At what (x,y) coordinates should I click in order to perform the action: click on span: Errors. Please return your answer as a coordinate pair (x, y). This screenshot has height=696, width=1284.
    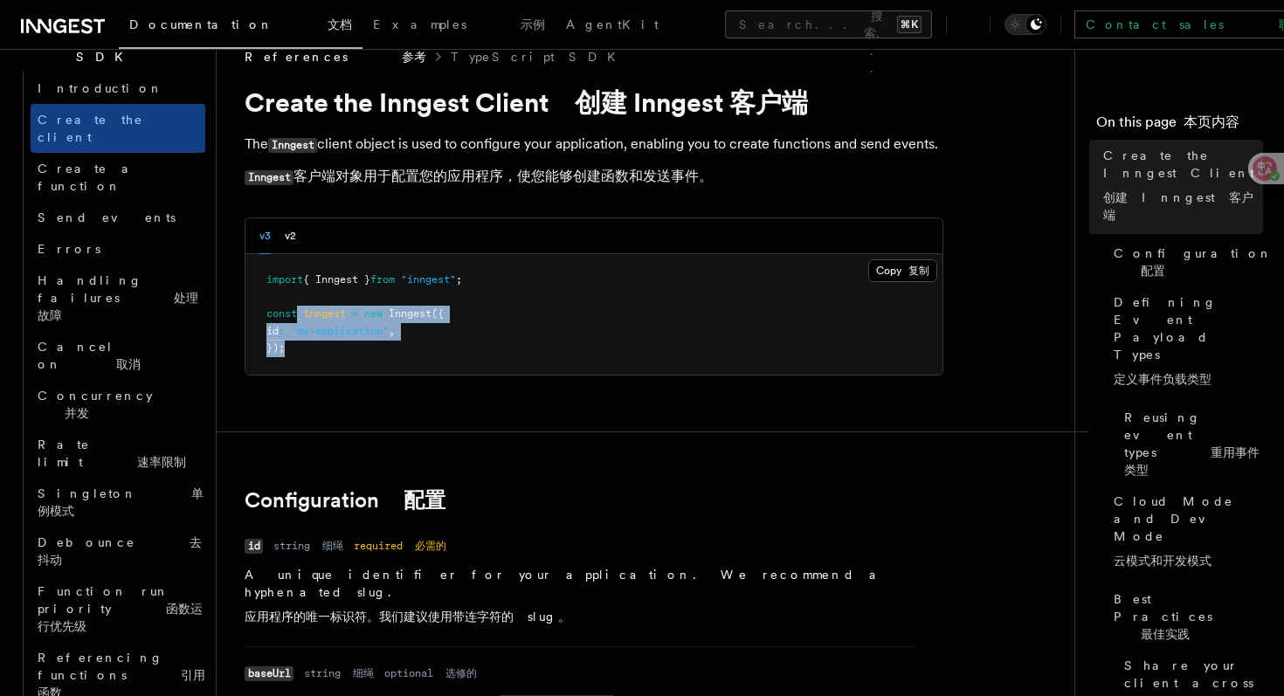
    Looking at the image, I should click on (69, 249).